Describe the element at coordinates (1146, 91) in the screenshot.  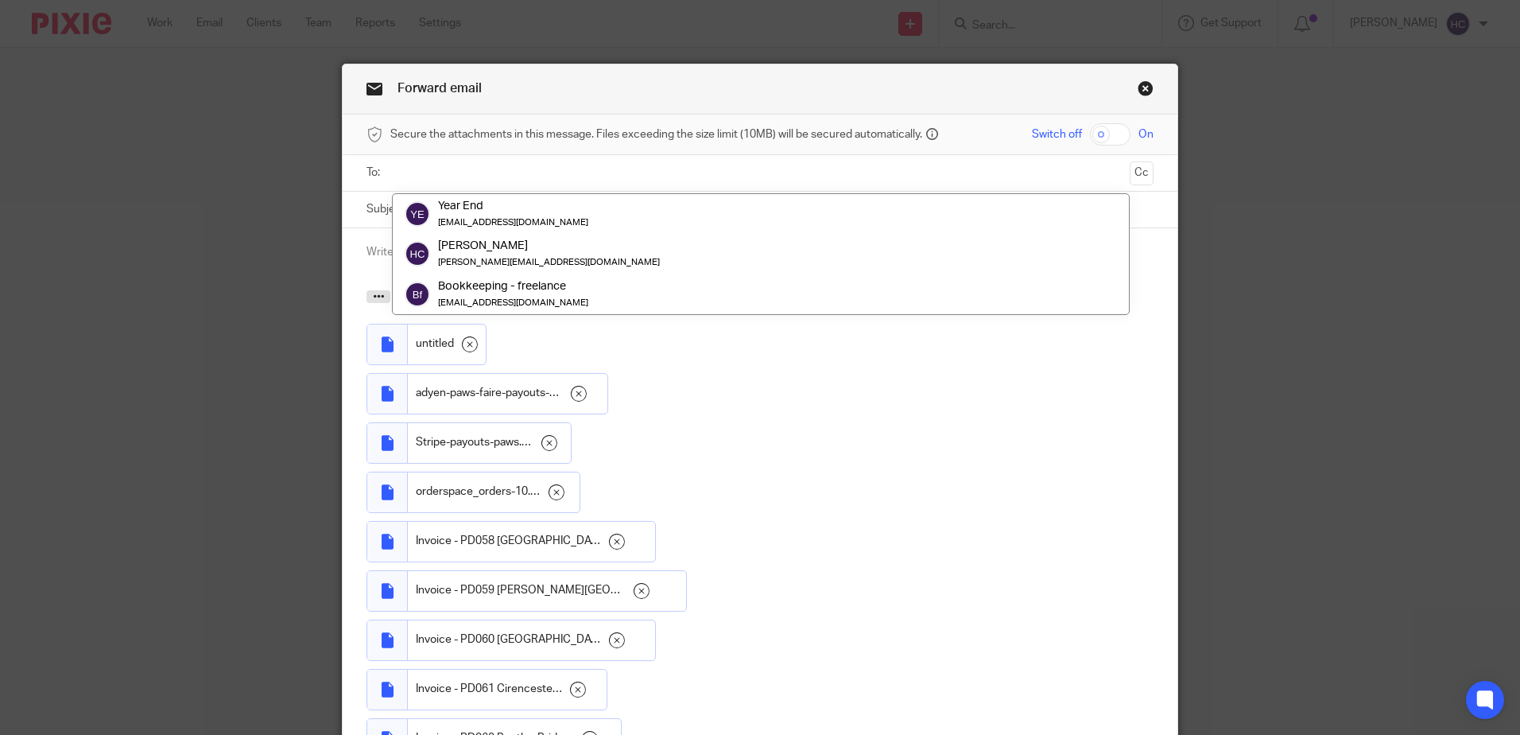
I see `a: Close this dialog window` at that location.